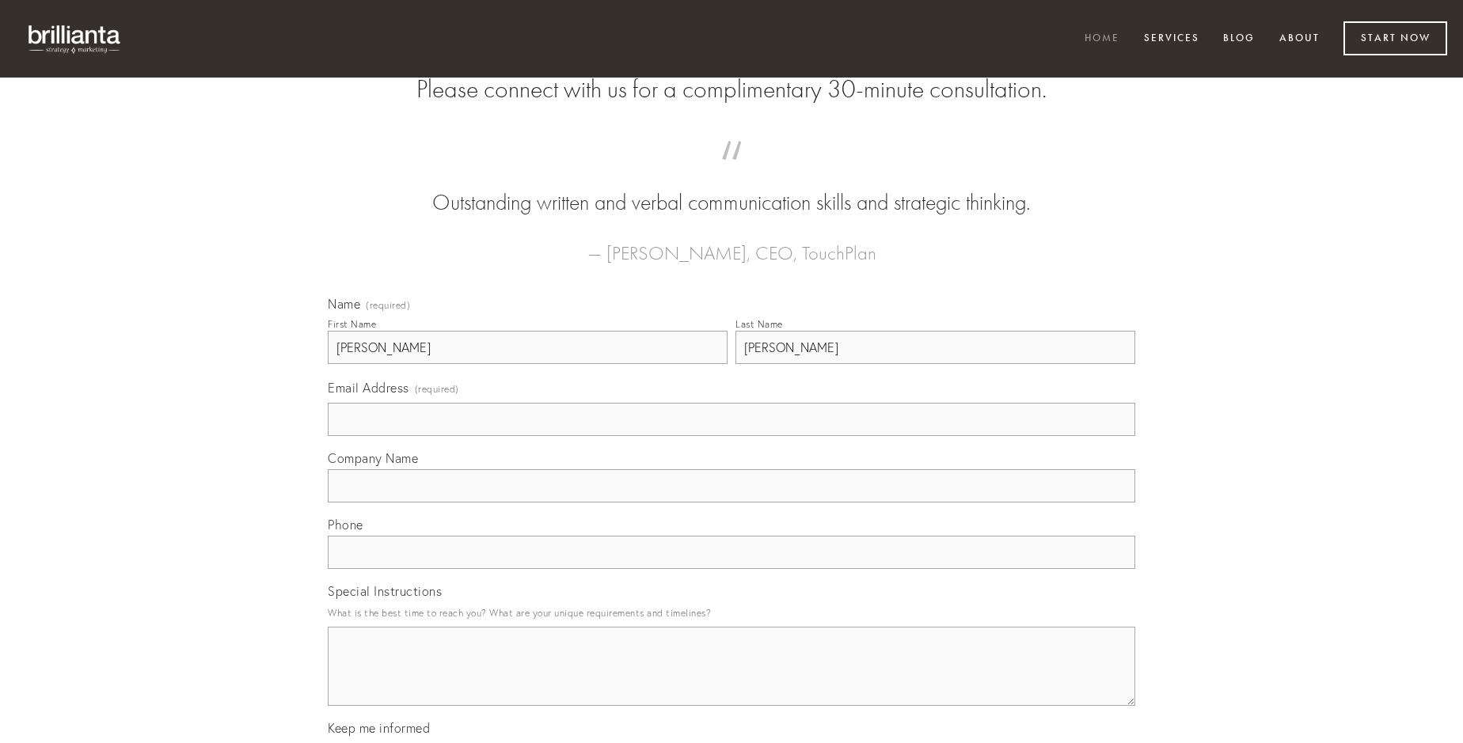 The image size is (1463, 743). Describe the element at coordinates (1102, 39) in the screenshot. I see `a: Home` at that location.